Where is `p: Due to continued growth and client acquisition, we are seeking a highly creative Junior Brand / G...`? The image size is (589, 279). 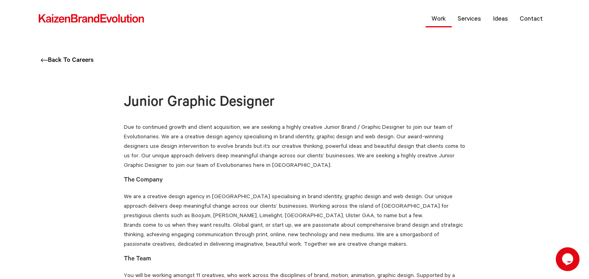
p: Due to continued growth and client acquisition, we are seeking a highly creative Junior Brand / G... is located at coordinates (294, 146).